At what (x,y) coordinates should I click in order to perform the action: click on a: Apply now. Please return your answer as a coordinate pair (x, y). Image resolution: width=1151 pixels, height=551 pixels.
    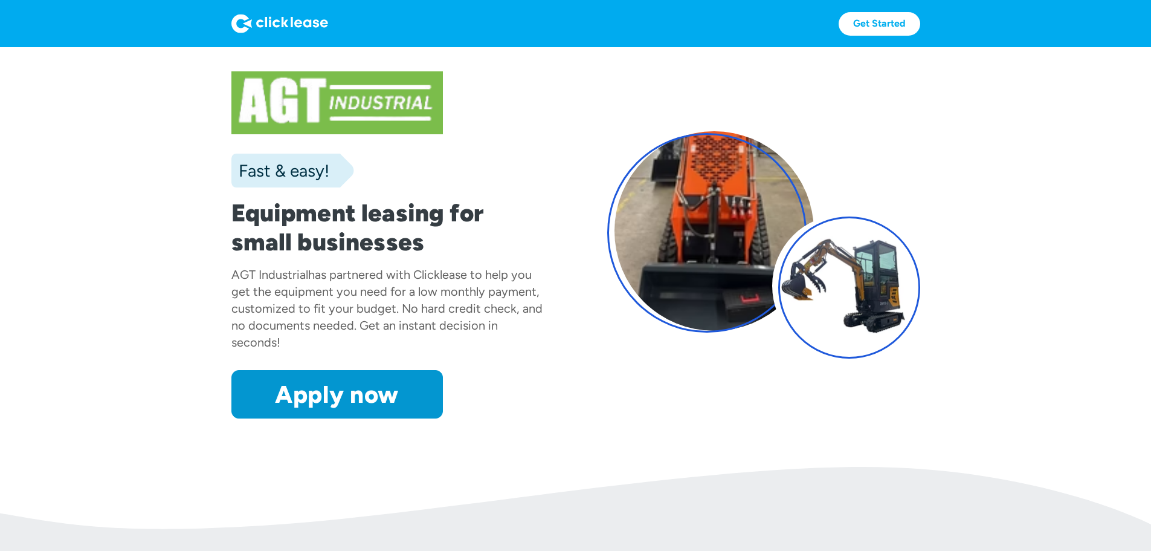
    Looking at the image, I should click on (337, 394).